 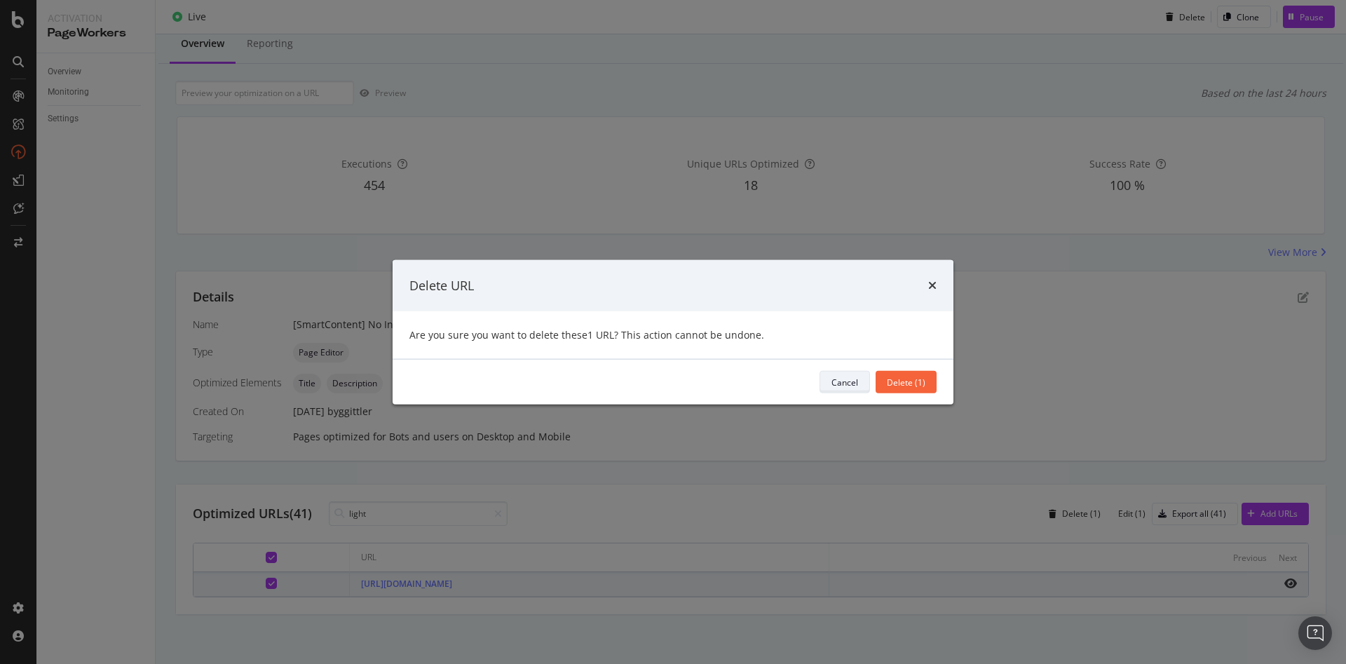 What do you see at coordinates (932, 285) in the screenshot?
I see `div: times` at bounding box center [932, 285].